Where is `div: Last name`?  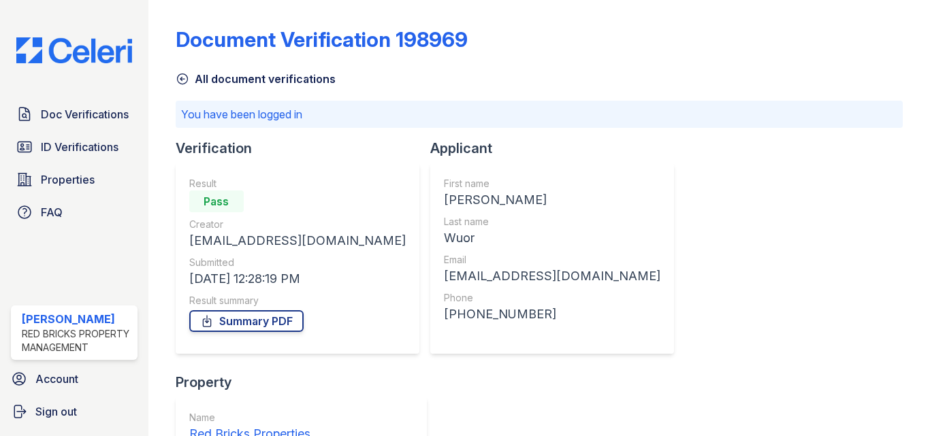
div: Last name is located at coordinates (552, 222).